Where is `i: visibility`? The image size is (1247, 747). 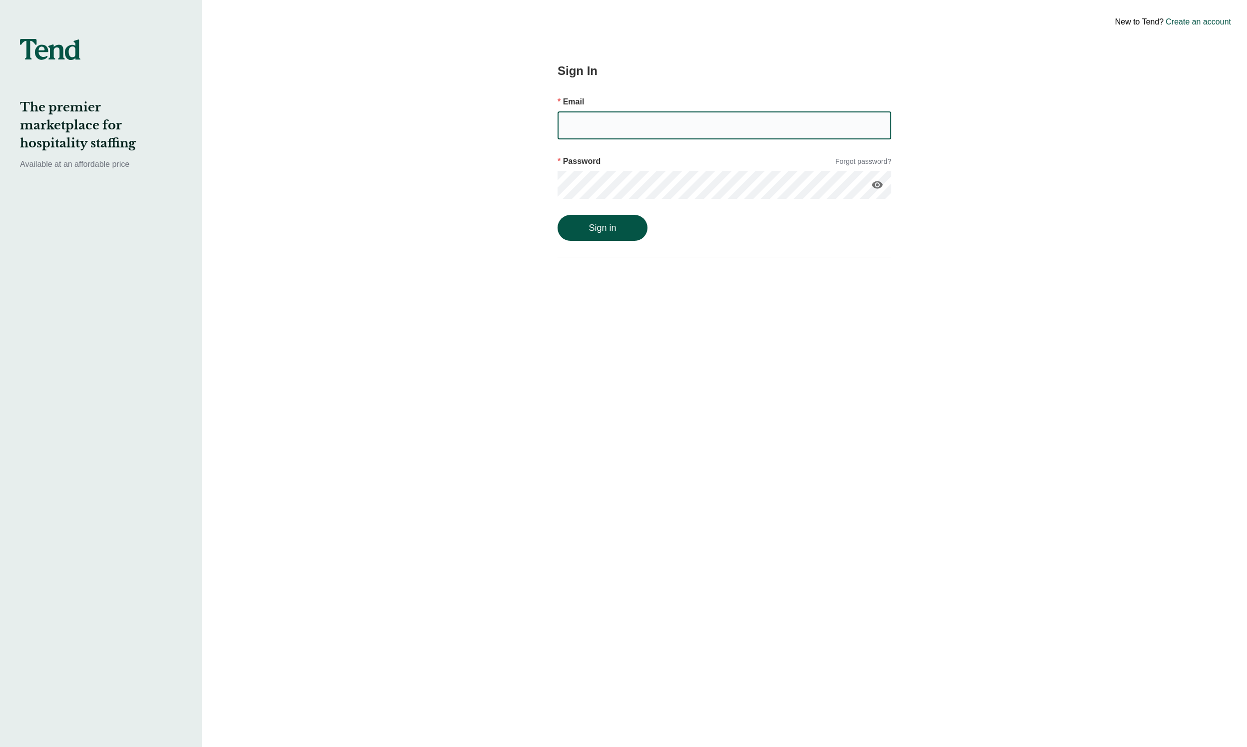
i: visibility is located at coordinates (878, 185).